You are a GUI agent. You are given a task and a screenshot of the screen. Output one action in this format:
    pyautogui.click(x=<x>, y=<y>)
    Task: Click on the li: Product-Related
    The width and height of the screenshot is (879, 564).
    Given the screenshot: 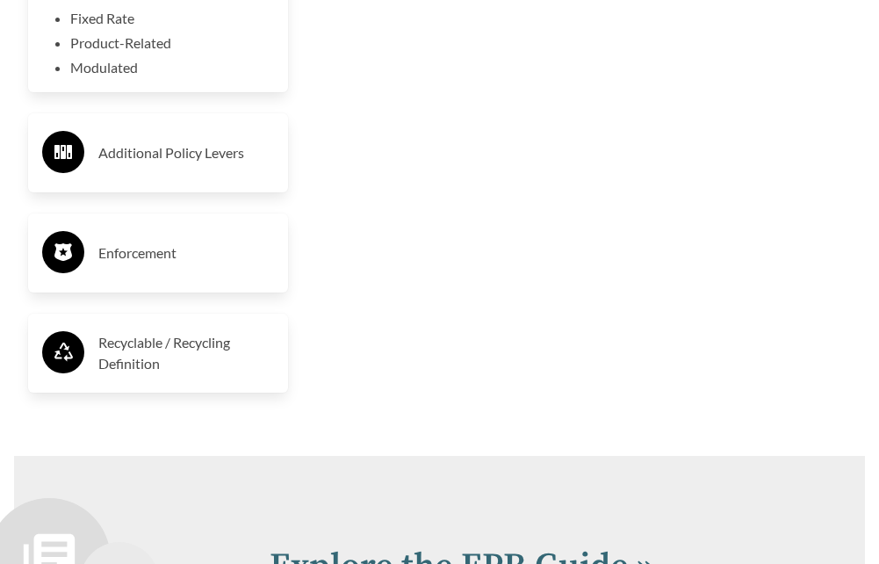 What is the action you would take?
    pyautogui.click(x=172, y=43)
    